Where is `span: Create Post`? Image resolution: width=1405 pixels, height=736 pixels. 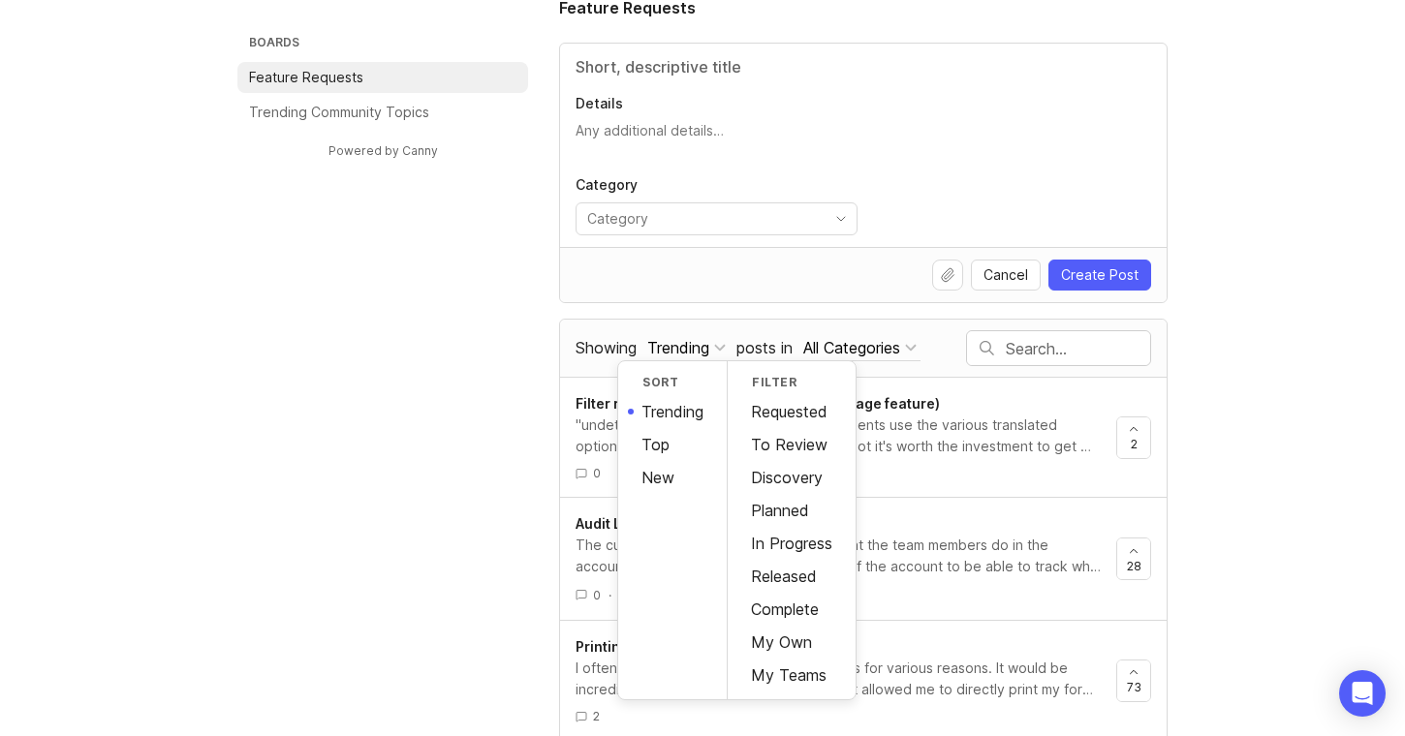 span: Create Post is located at coordinates (1100, 275).